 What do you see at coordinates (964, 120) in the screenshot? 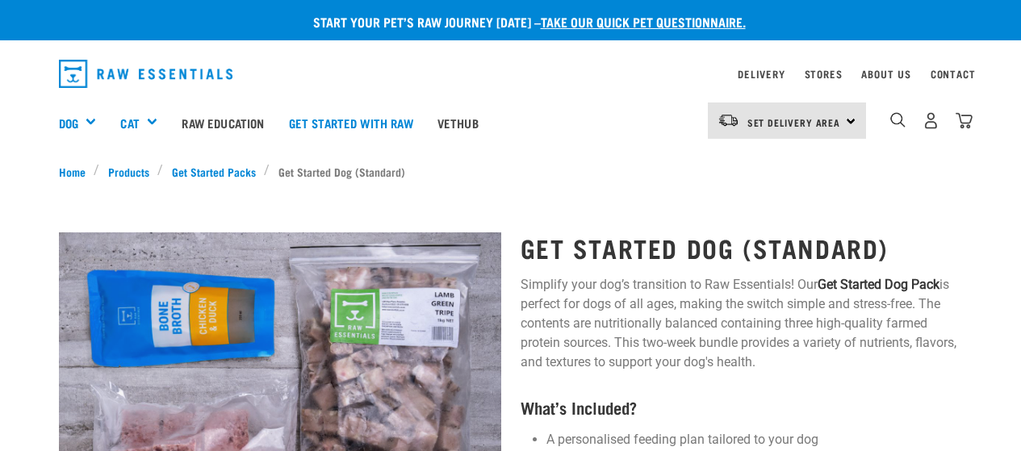
I see `img: home-icon@2x.png` at bounding box center [964, 120].